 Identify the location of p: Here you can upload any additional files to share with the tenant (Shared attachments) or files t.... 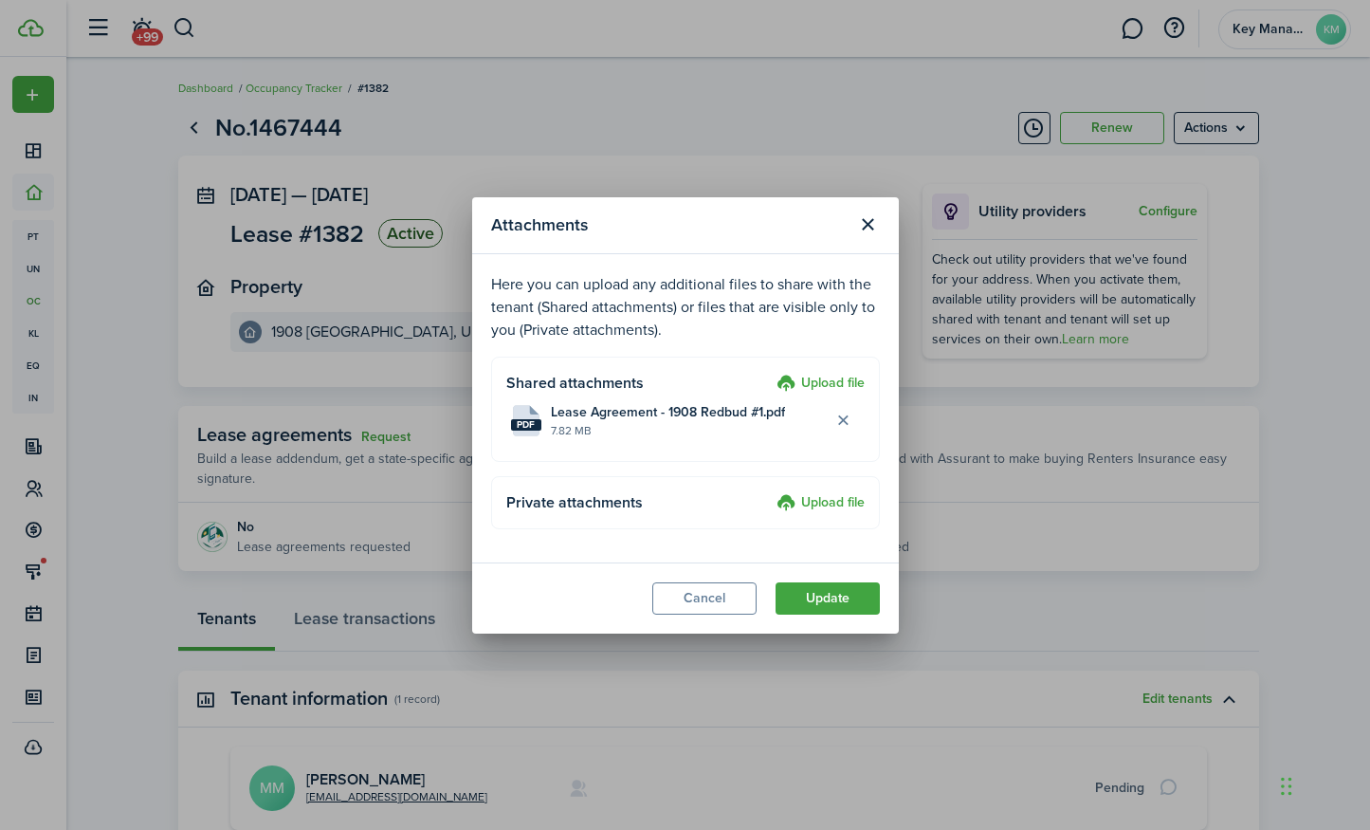
(685, 307).